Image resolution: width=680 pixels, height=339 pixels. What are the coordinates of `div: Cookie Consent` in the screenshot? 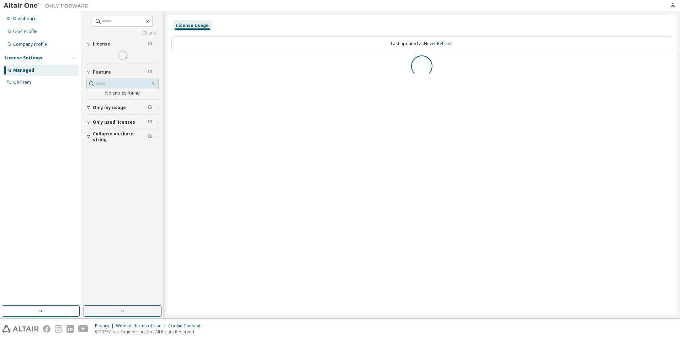 It's located at (186, 326).